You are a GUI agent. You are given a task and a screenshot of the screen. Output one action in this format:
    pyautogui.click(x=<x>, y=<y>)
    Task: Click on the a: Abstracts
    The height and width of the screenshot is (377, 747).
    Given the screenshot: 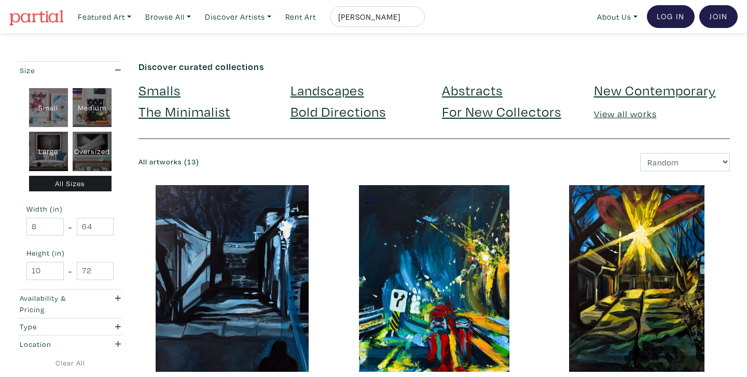 What is the action you would take?
    pyautogui.click(x=472, y=90)
    